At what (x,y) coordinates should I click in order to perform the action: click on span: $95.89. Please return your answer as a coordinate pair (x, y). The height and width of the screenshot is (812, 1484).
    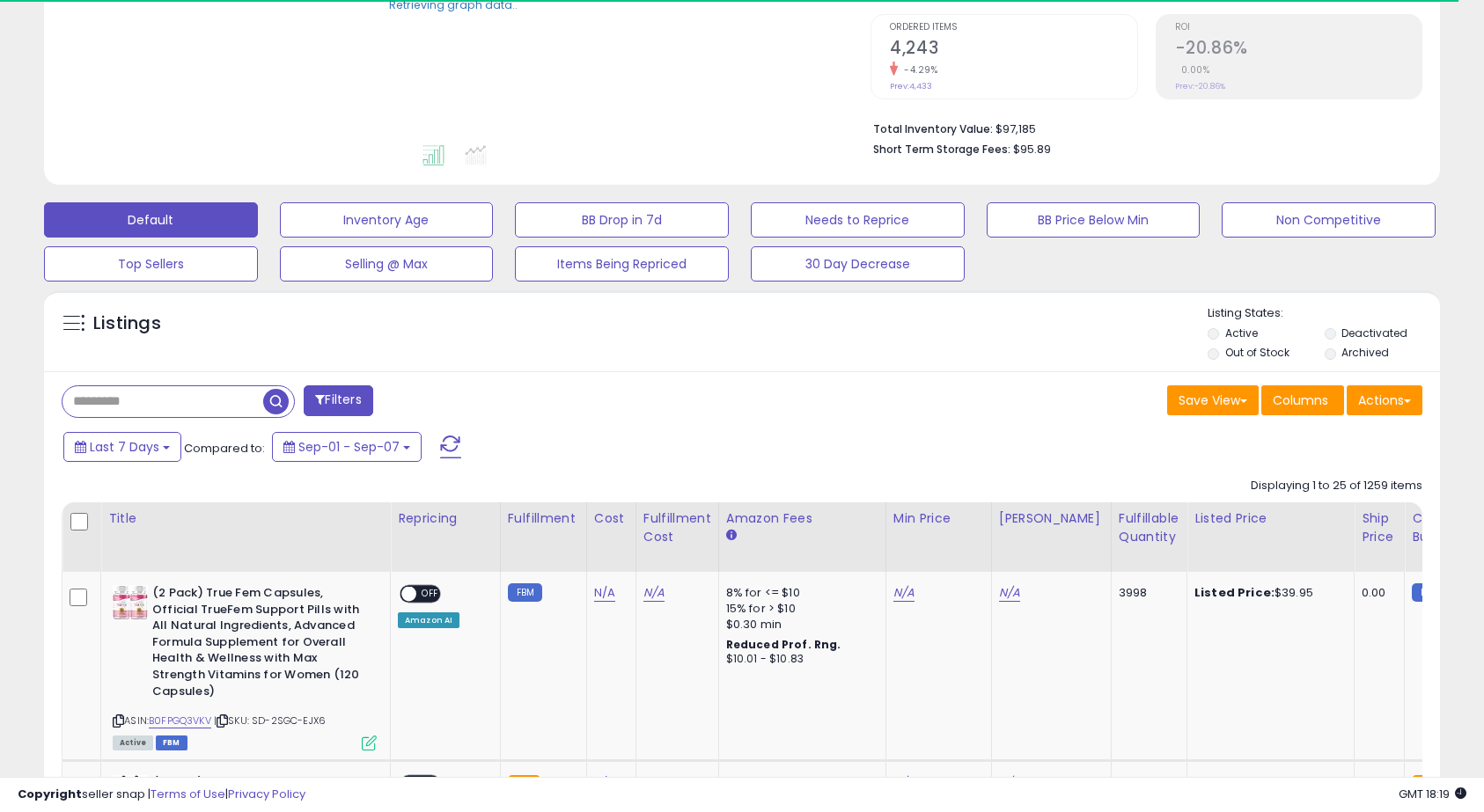
    Looking at the image, I should click on (1032, 149).